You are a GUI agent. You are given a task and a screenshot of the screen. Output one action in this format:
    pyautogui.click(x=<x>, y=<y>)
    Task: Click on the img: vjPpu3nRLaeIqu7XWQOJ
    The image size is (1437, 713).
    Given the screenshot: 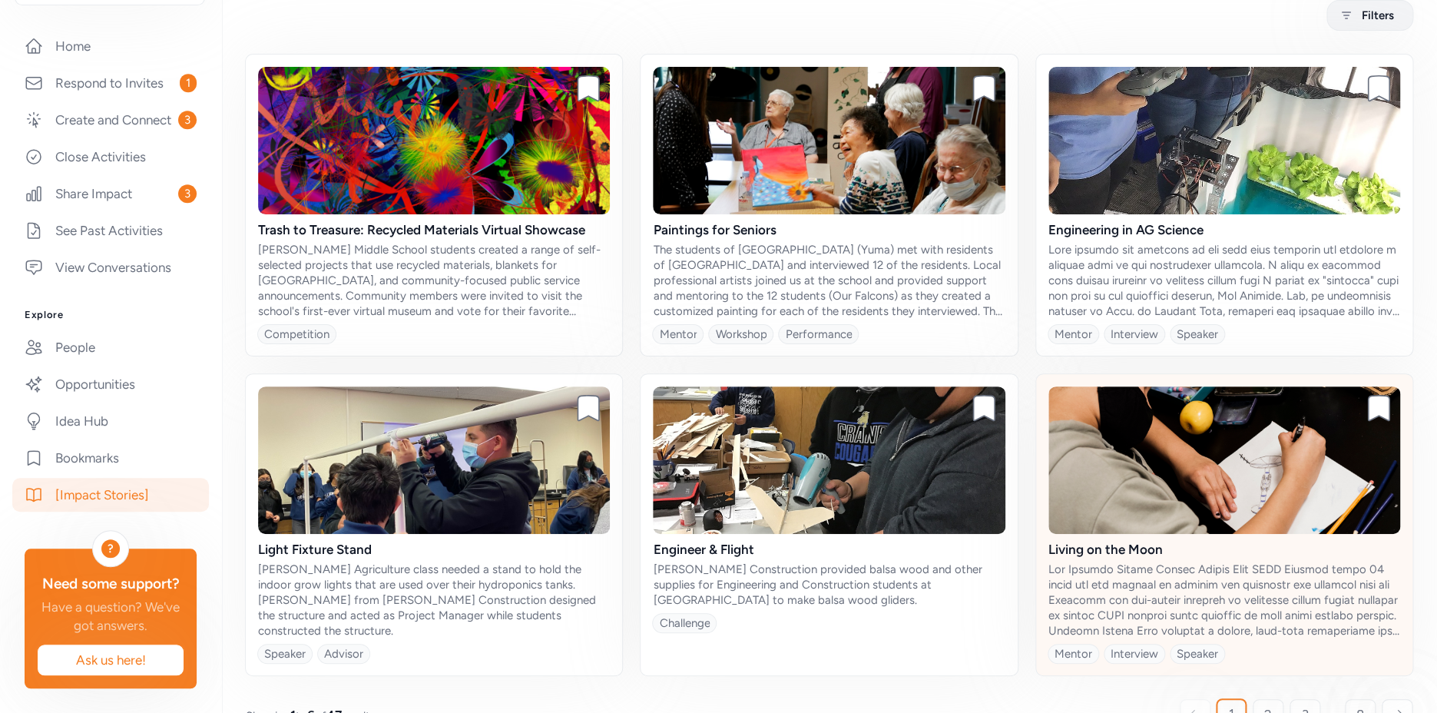 What is the action you would take?
    pyautogui.click(x=1224, y=141)
    